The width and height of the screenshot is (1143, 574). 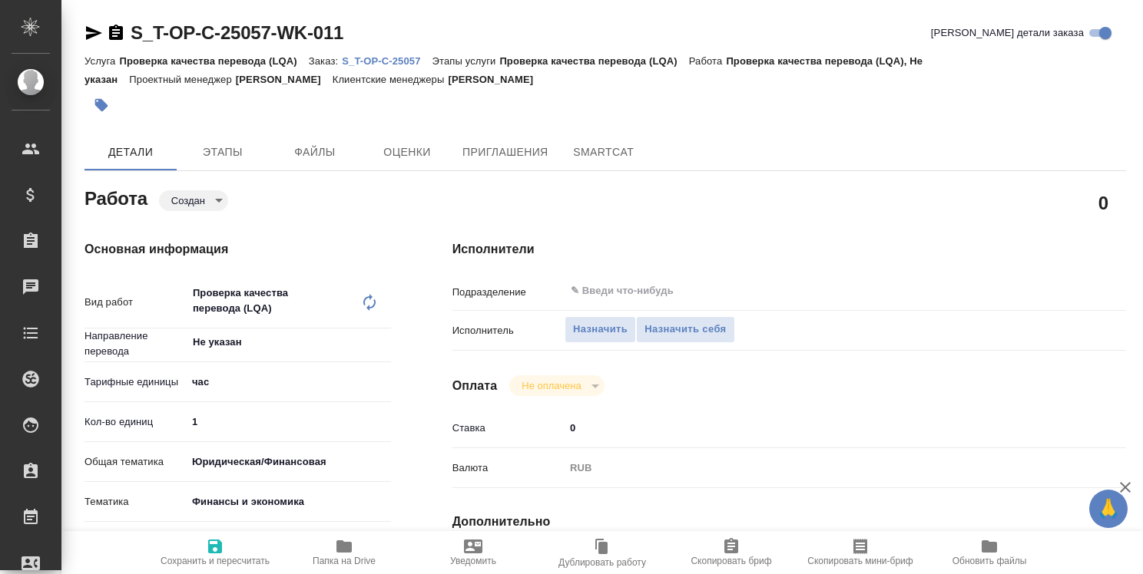 I want to click on p: Валюта, so click(x=508, y=469).